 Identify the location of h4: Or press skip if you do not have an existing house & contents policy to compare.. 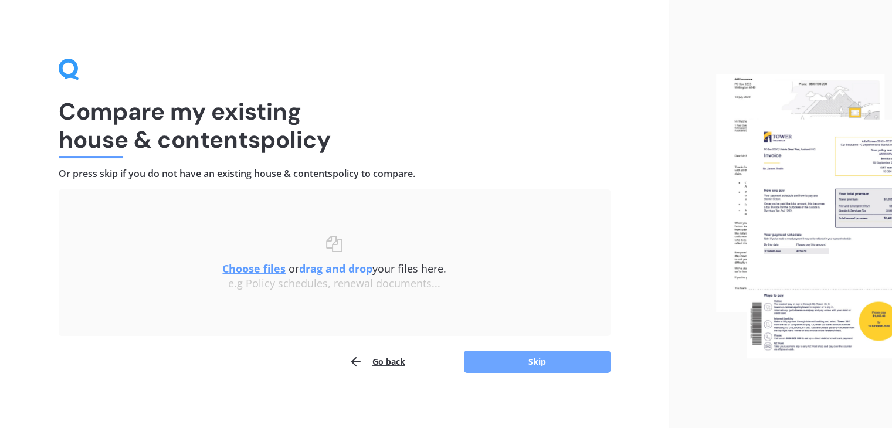
(334, 174).